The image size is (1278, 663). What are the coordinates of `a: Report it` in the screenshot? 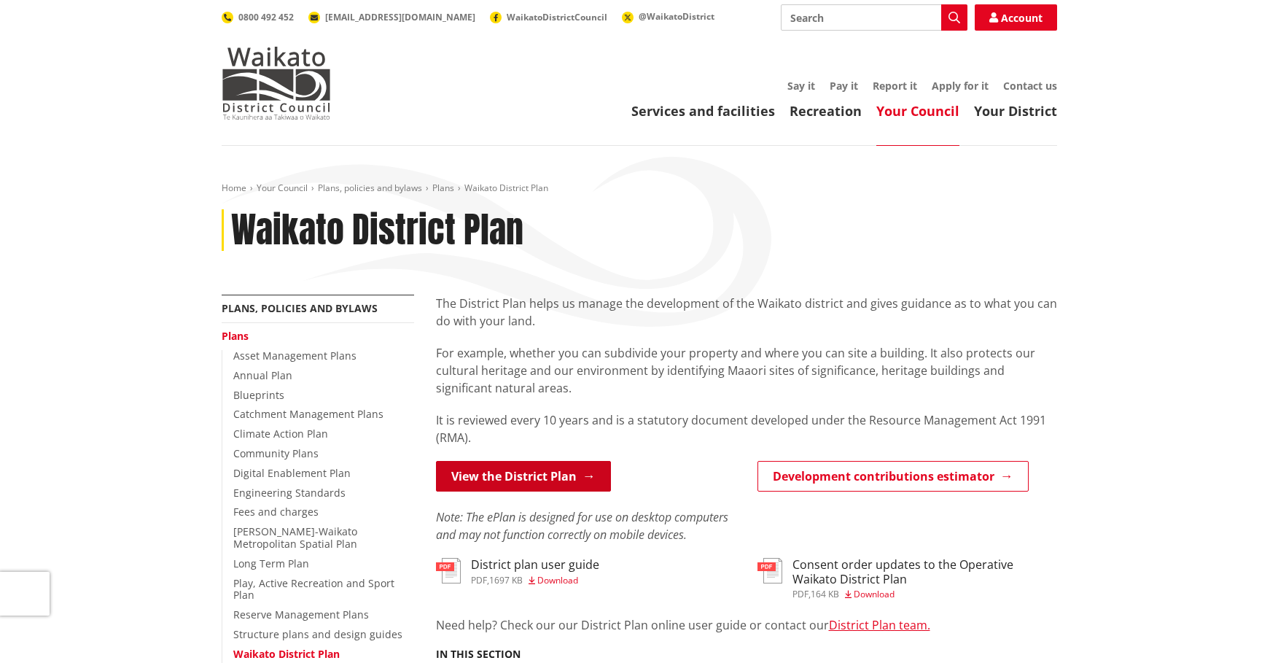 It's located at (895, 85).